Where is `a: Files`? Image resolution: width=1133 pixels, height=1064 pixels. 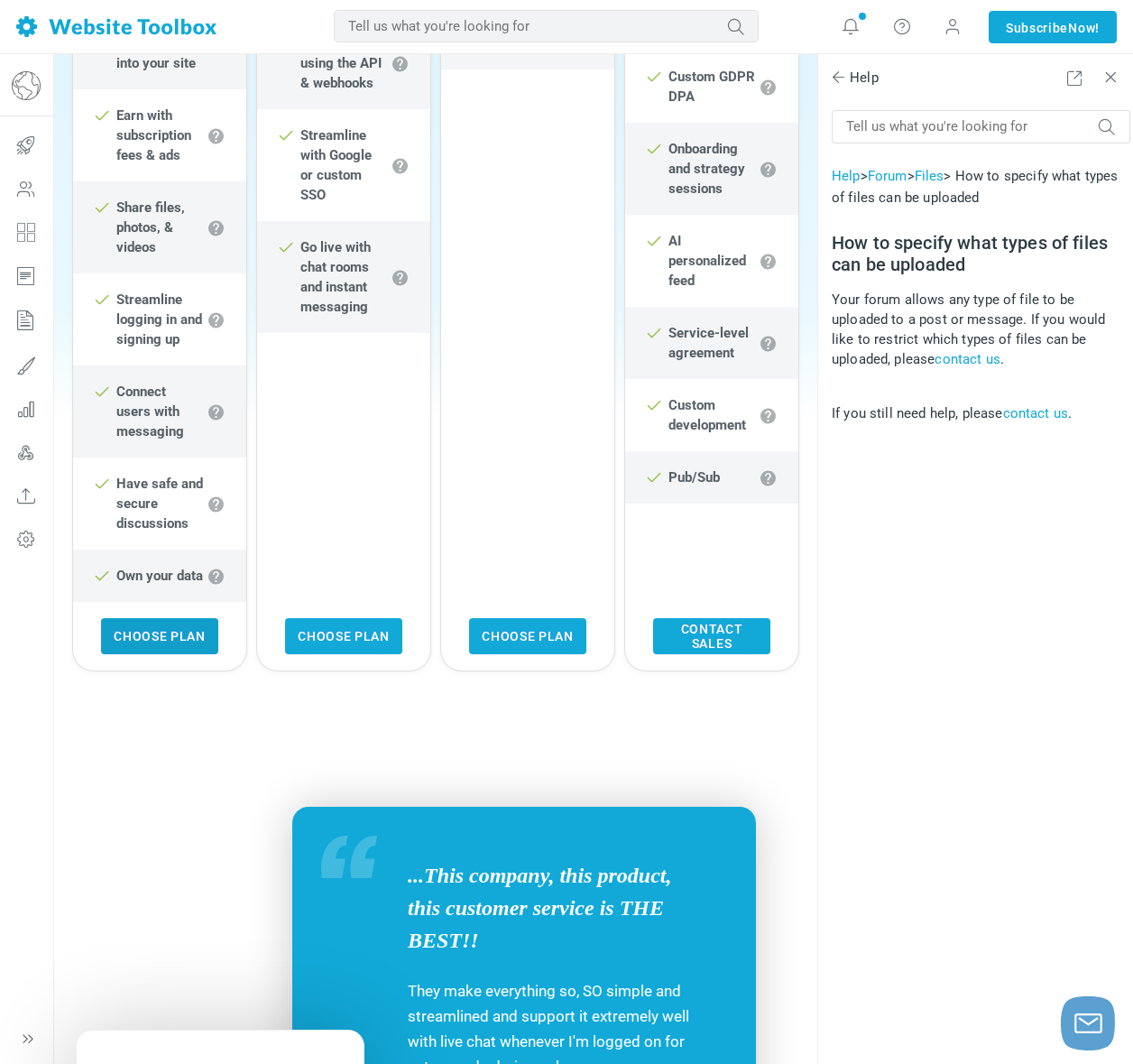 a: Files is located at coordinates (930, 176).